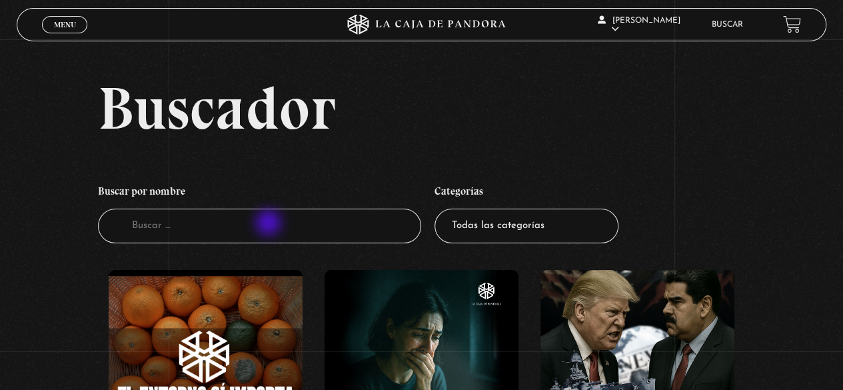 The height and width of the screenshot is (390, 843). Describe the element at coordinates (260, 193) in the screenshot. I see `h4: Buscar por nombre` at that location.